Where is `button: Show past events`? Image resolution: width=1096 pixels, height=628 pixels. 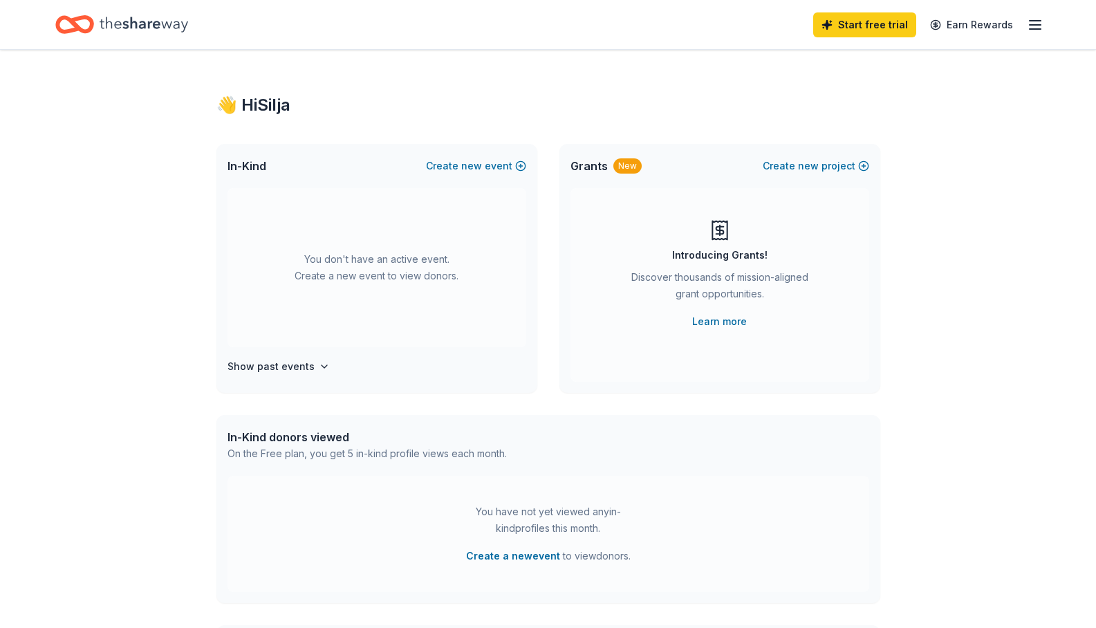 button: Show past events is located at coordinates (279, 366).